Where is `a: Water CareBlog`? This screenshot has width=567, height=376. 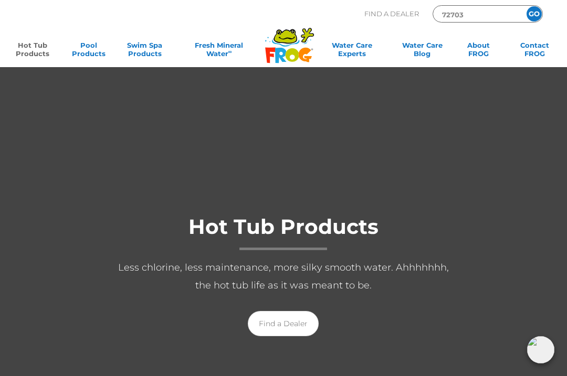
a: Water CareBlog is located at coordinates (422, 51).